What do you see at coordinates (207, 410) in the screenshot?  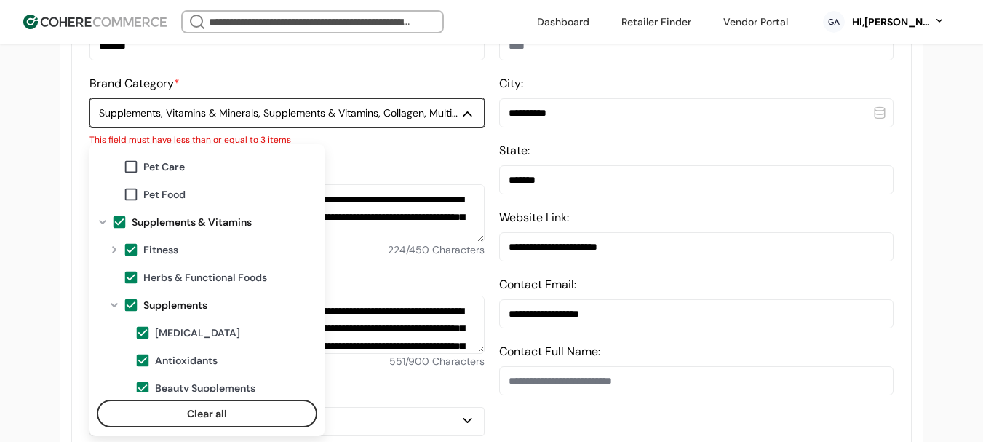 I see `div: Clear value` at bounding box center [207, 410].